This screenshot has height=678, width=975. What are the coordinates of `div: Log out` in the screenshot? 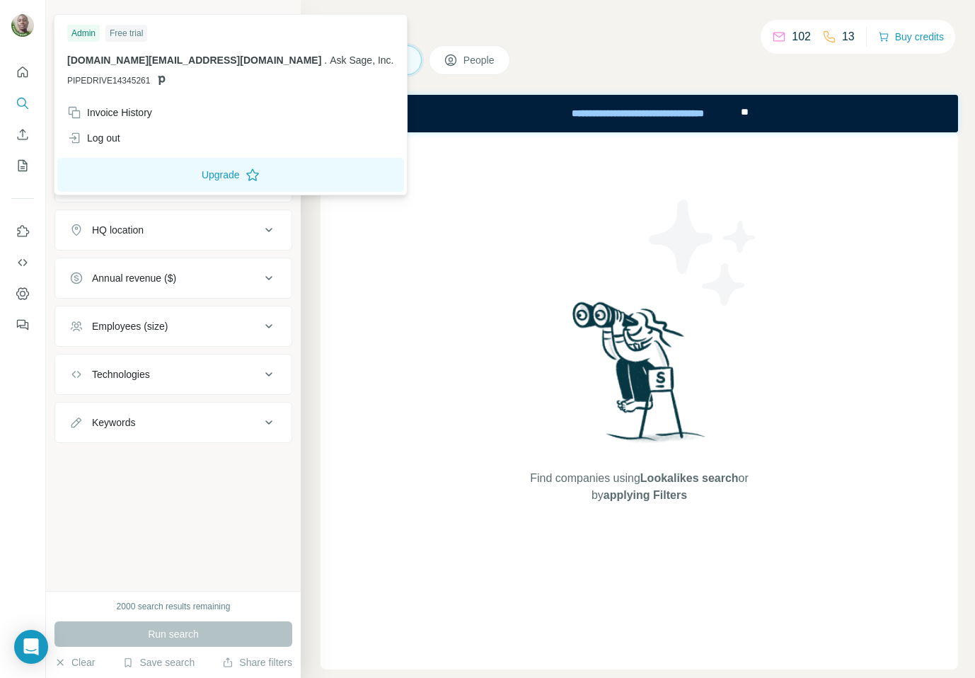 It's located at (93, 138).